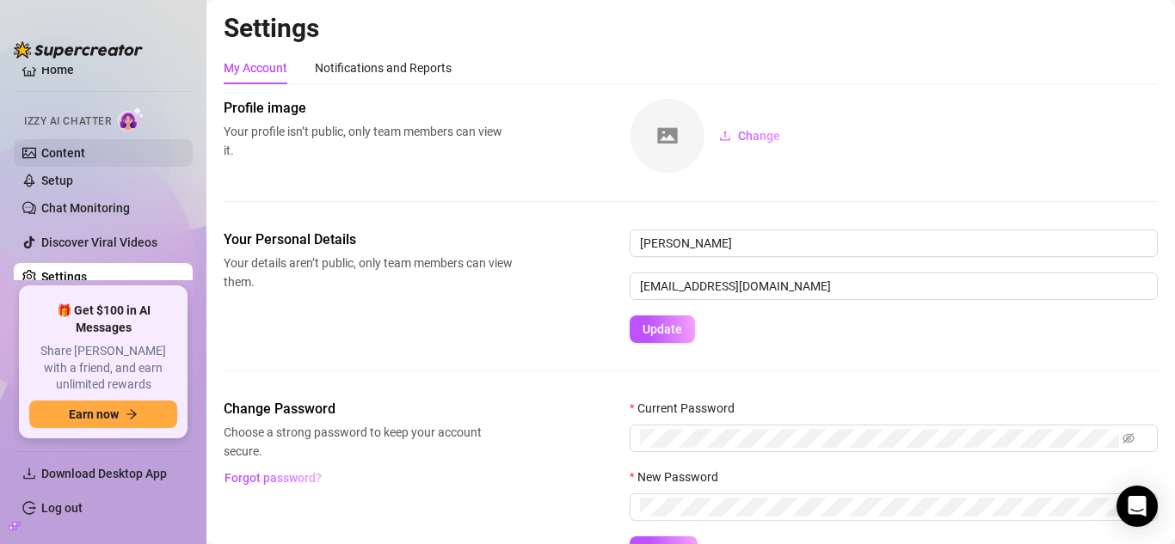  I want to click on a: Log out, so click(62, 508).